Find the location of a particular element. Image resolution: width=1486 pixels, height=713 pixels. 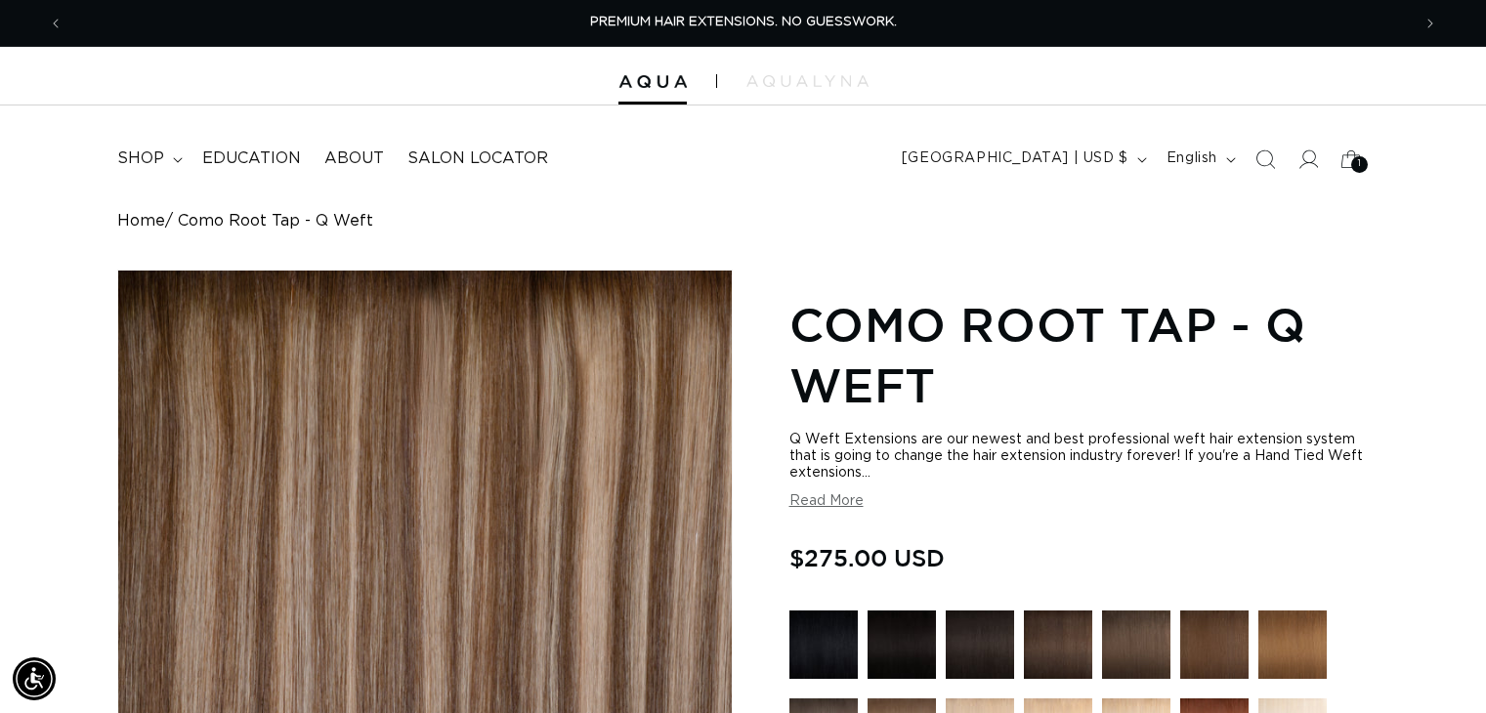

a: Home is located at coordinates (141, 221).